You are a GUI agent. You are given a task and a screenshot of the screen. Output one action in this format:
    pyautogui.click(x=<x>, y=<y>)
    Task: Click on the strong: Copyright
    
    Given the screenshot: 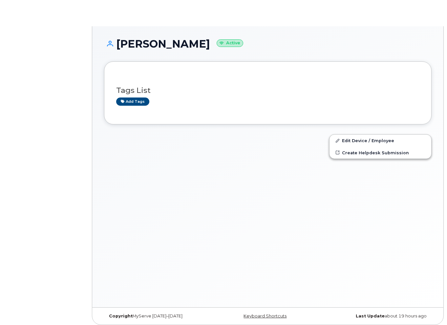 What is the action you would take?
    pyautogui.click(x=121, y=316)
    